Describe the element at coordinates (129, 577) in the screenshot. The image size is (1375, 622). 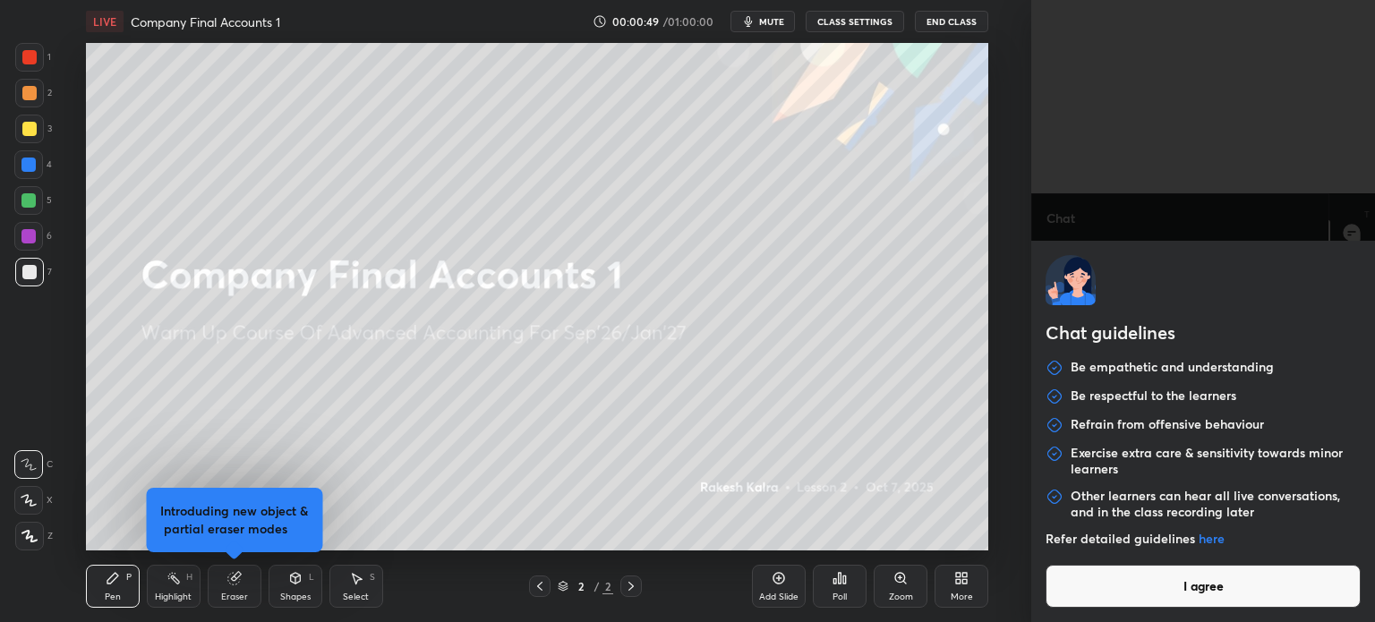
I see `div: P` at that location.